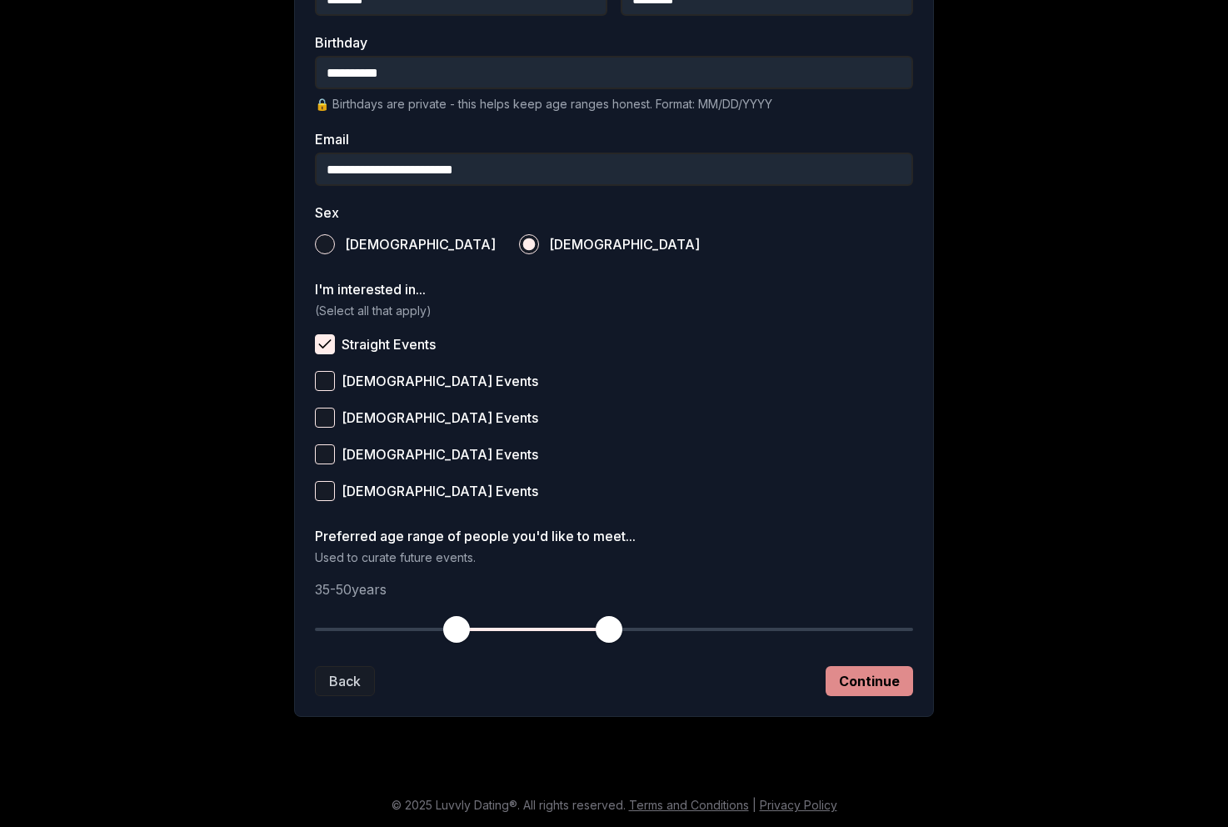 Image resolution: width=1228 pixels, height=827 pixels. What do you see at coordinates (614, 289) in the screenshot?
I see `label: I'm interested in...` at bounding box center [614, 289].